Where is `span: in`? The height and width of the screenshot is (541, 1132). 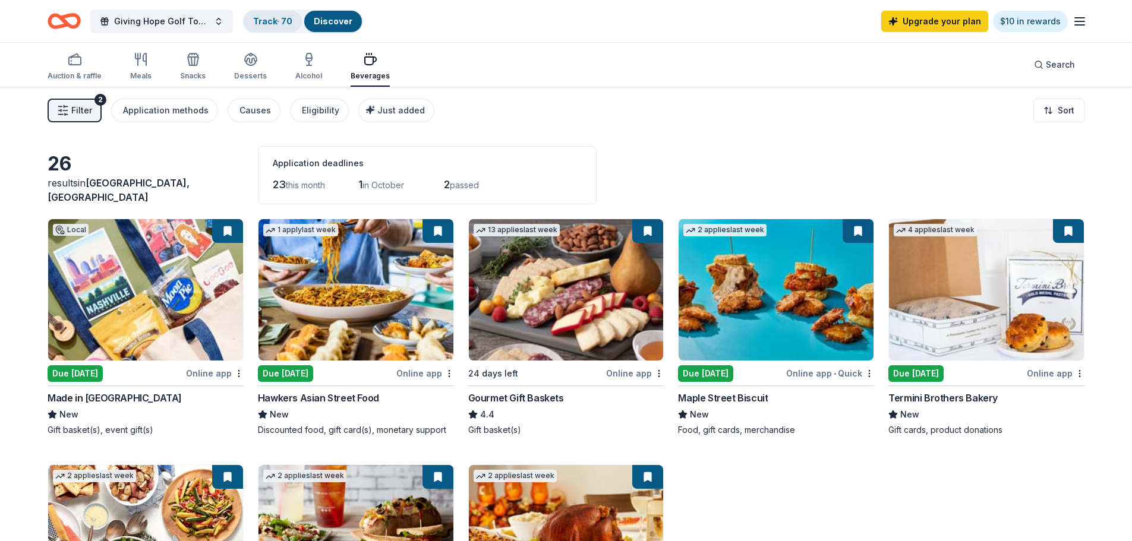 span: in is located at coordinates (118, 190).